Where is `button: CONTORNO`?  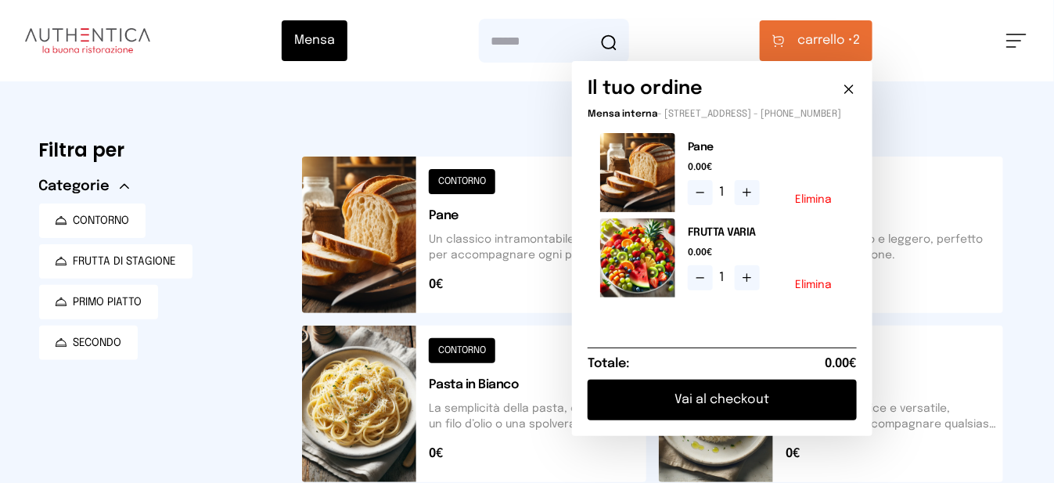 button: CONTORNO is located at coordinates (92, 221).